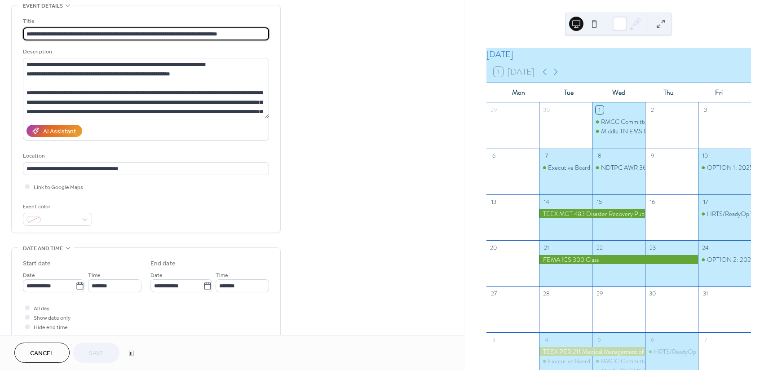 This screenshot has width=773, height=370. I want to click on span: Event details, so click(43, 6).